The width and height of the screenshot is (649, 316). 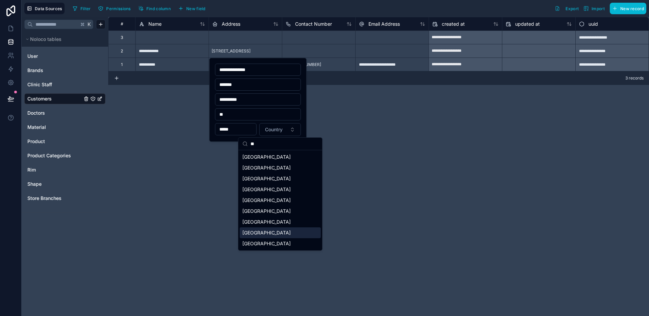 I want to click on div: Brands, so click(x=65, y=70).